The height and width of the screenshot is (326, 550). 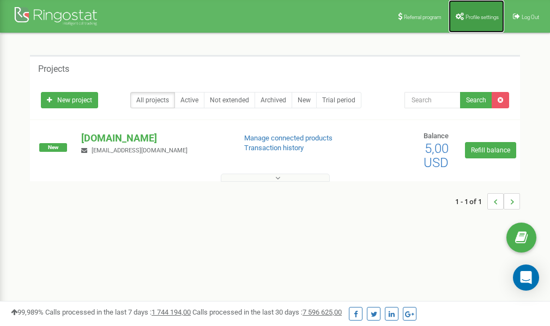 What do you see at coordinates (482, 17) in the screenshot?
I see `span: Profile settings` at bounding box center [482, 17].